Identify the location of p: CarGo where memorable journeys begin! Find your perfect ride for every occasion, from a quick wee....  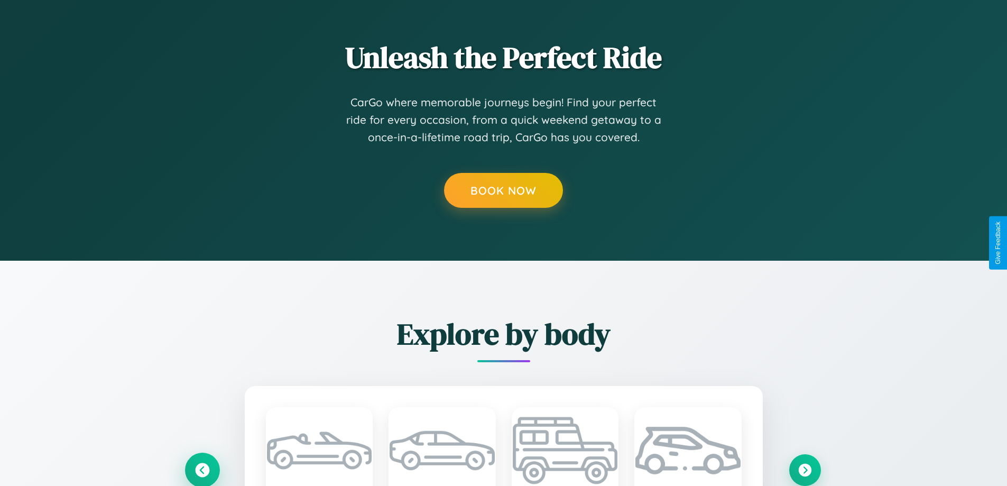
(504, 120).